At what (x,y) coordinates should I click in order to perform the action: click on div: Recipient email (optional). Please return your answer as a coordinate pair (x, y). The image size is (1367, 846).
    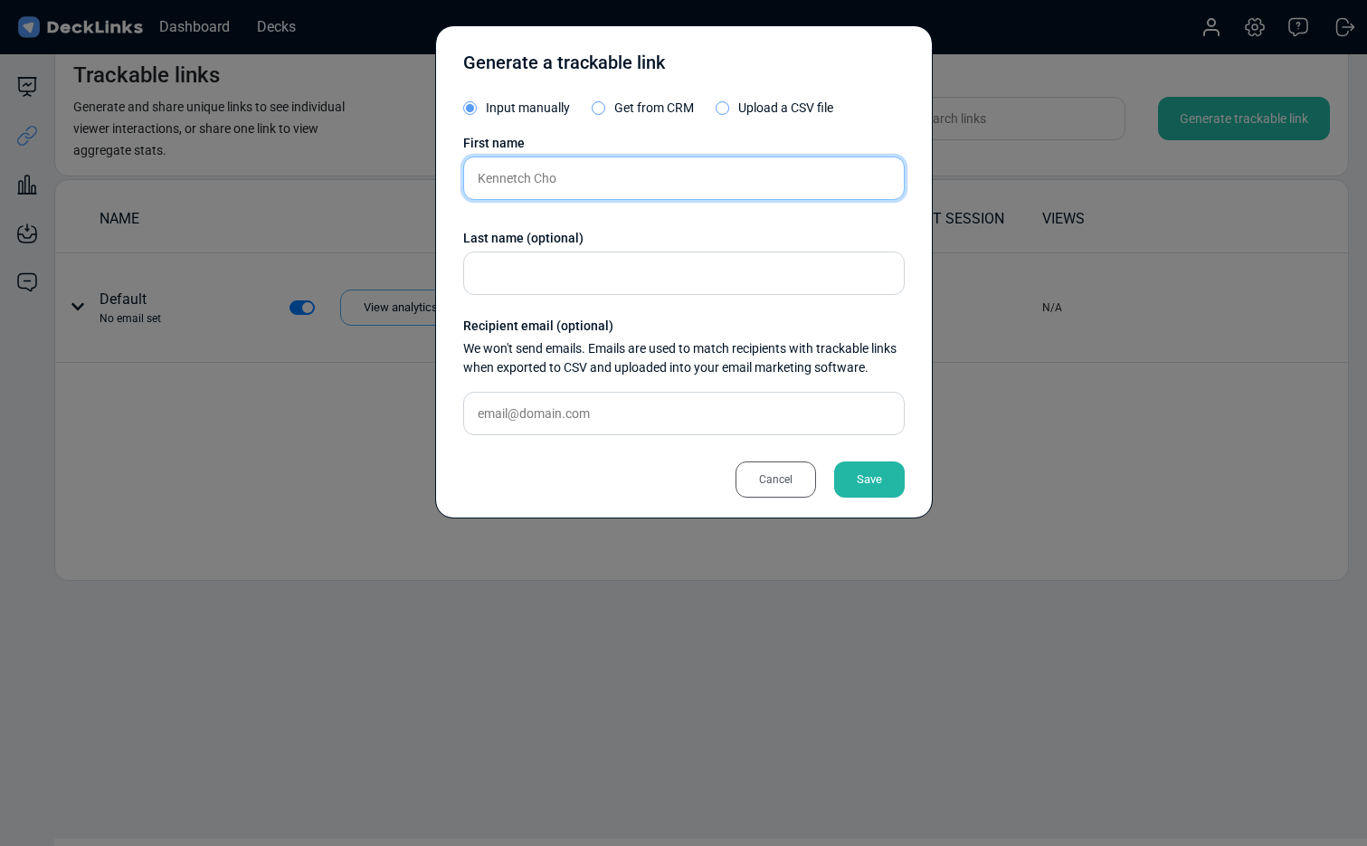
    Looking at the image, I should click on (684, 326).